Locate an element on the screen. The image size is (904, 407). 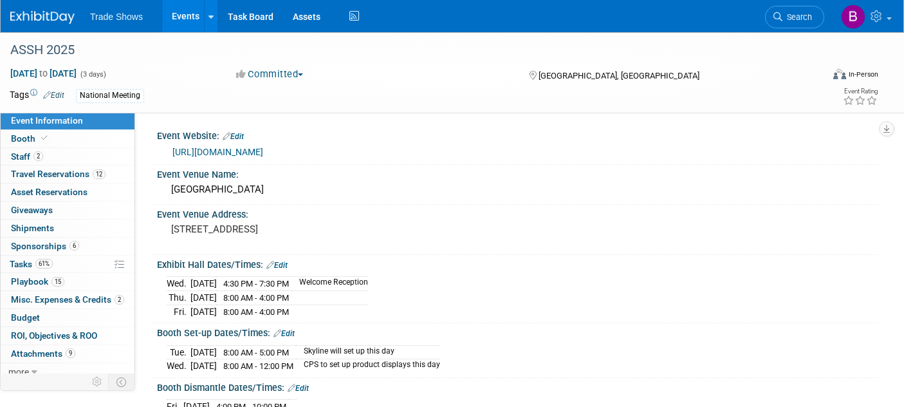
td: CPS to set up product displays this day is located at coordinates (368, 365).